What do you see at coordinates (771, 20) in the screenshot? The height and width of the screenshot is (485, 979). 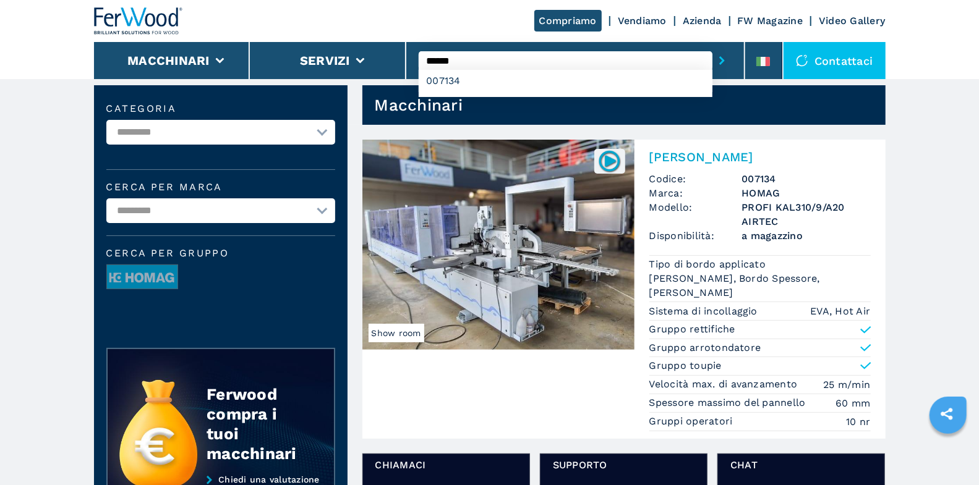 I see `a: FW Magazine` at bounding box center [771, 20].